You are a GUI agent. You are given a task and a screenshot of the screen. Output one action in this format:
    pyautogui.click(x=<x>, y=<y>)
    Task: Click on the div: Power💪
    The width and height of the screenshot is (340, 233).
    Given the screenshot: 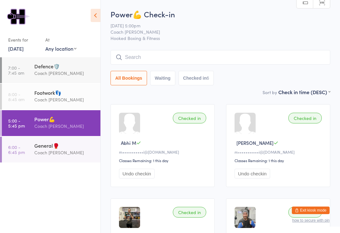 What is the action you would take?
    pyautogui.click(x=65, y=119)
    